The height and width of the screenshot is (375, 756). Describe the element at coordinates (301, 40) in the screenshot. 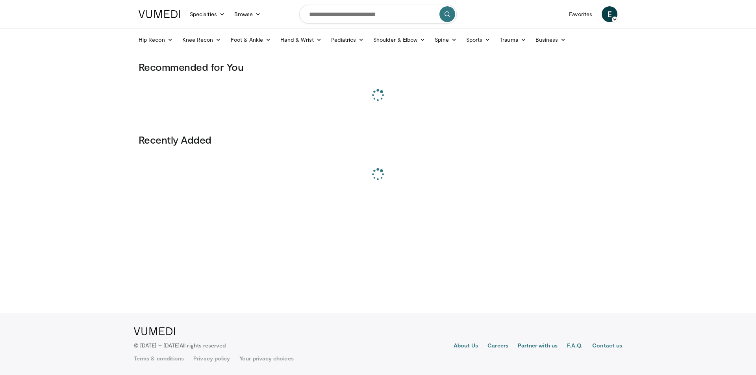

I see `a: Hand & Wrist` at that location.